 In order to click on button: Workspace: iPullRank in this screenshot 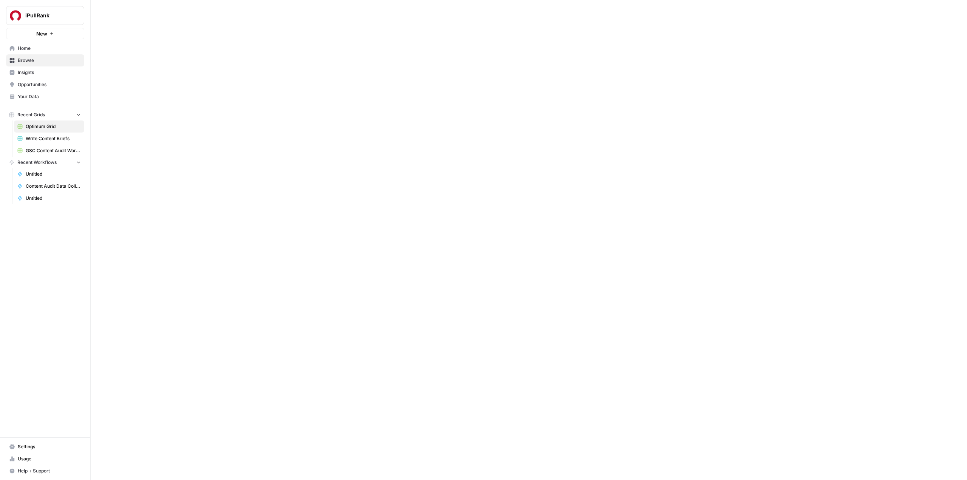, I will do `click(45, 15)`.